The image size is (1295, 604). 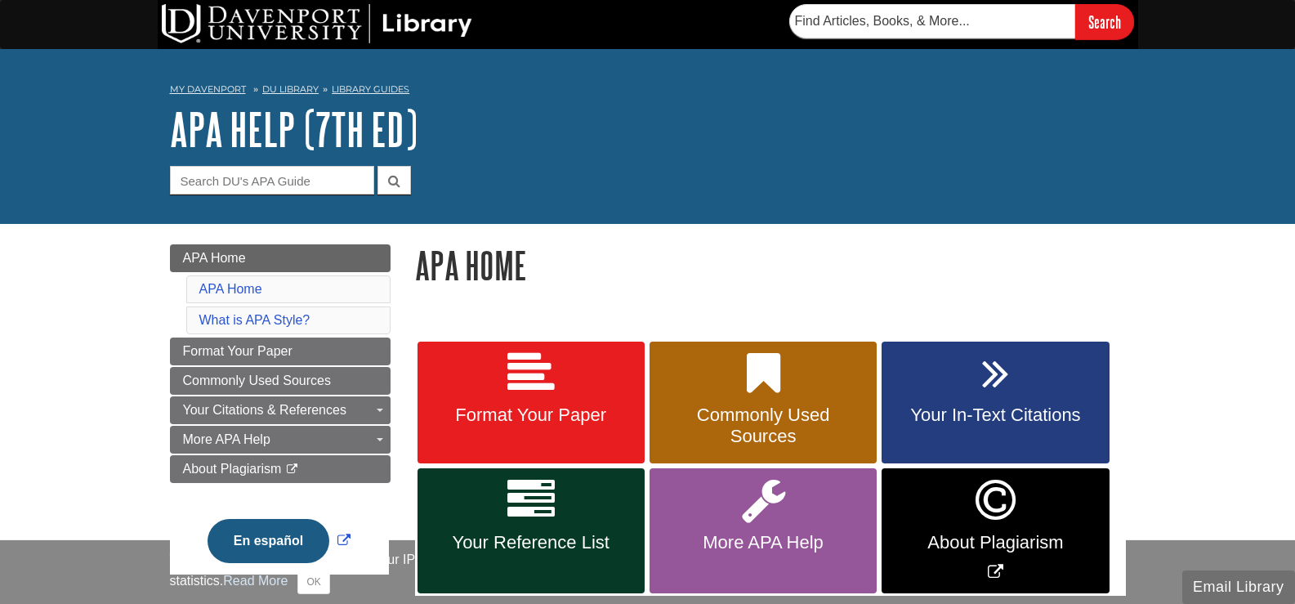 I want to click on span: Your Reference List, so click(x=531, y=542).